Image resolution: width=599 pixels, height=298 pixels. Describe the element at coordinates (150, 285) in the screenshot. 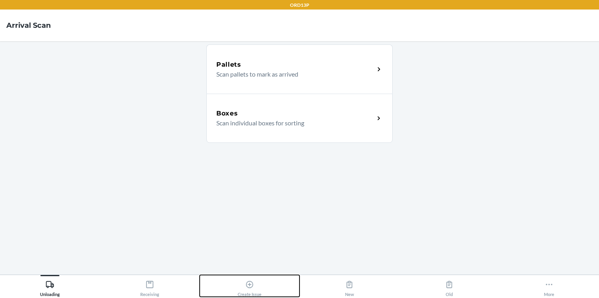

I see `button: Receiving` at that location.